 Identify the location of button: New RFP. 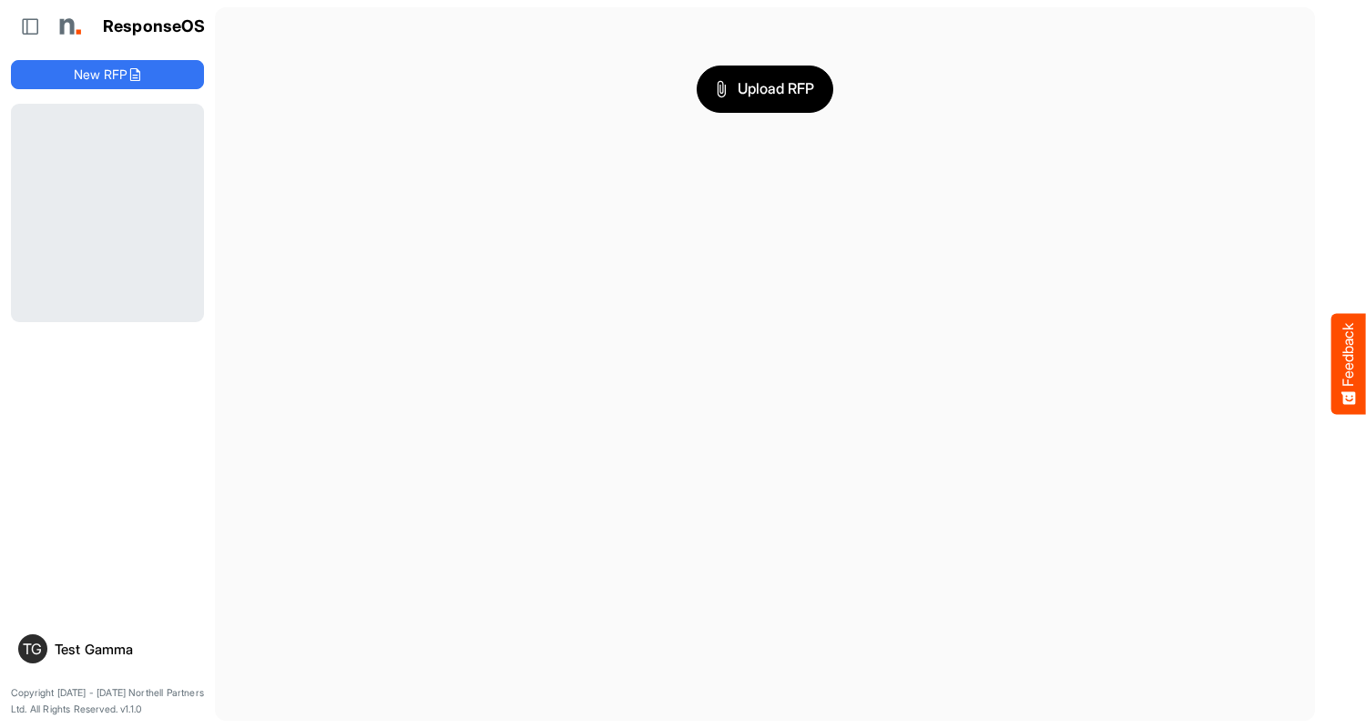
(107, 75).